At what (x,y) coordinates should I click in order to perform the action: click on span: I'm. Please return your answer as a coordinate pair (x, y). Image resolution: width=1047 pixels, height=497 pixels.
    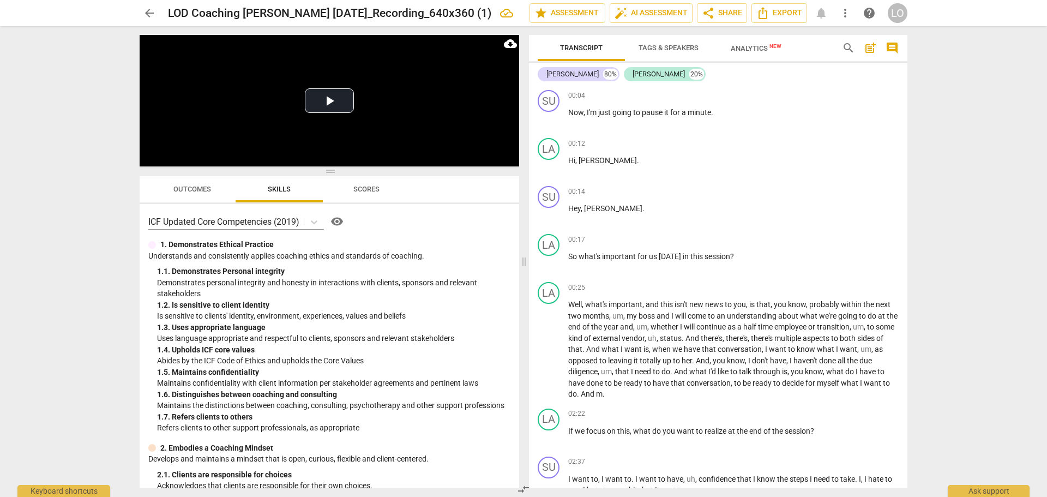
    Looking at the image, I should click on (592, 112).